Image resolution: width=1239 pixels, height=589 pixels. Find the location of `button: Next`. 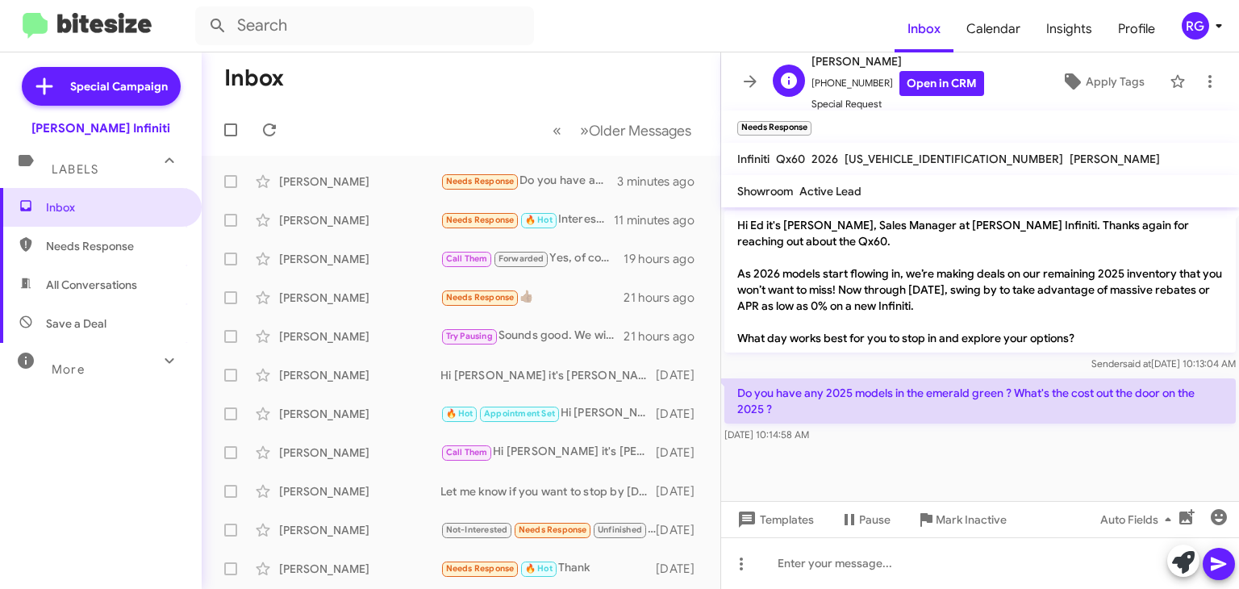

button: Next is located at coordinates (636, 130).